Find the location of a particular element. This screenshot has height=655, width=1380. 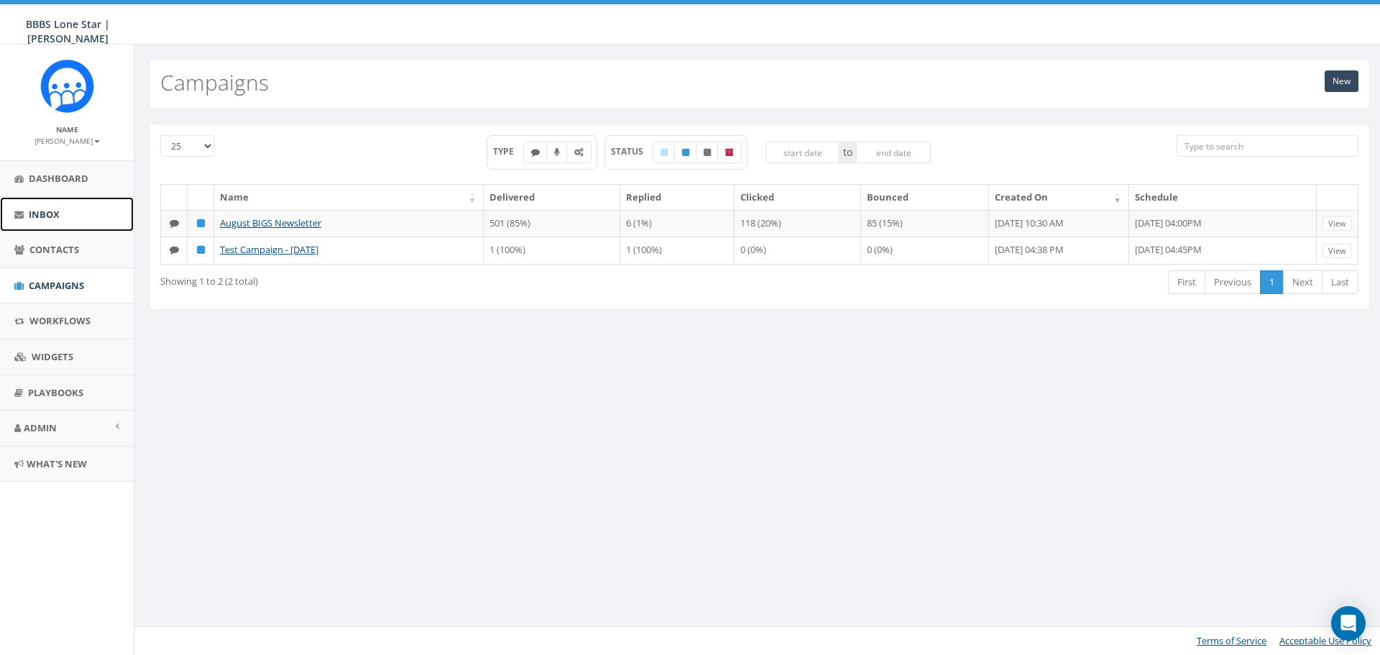

td: 6 (1%) is located at coordinates (677, 224).